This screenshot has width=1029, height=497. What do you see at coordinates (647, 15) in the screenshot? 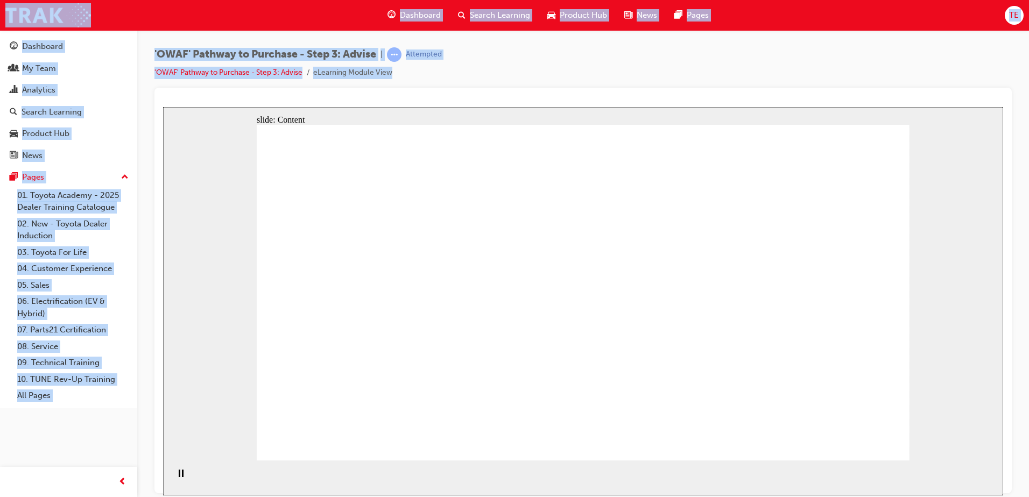
I see `span: News` at bounding box center [647, 15].